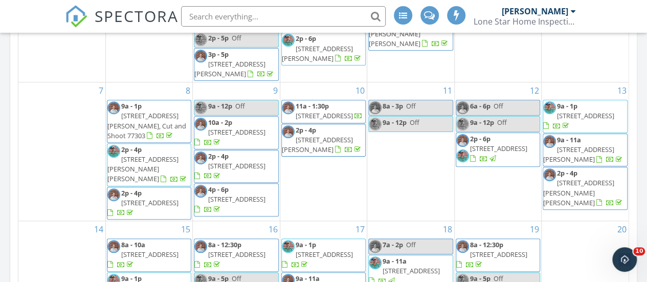 The image size is (647, 282). Describe the element at coordinates (585, 151) in the screenshot. I see `td: Go to September 13, 2025` at that location.